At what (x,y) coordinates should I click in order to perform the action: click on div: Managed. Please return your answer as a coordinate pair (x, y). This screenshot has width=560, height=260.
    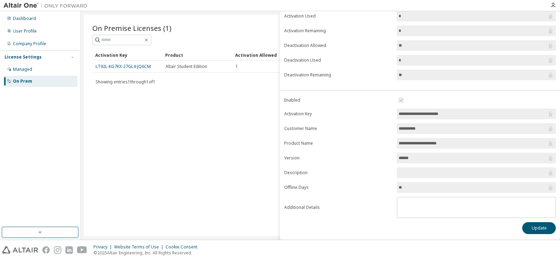
    Looking at the image, I should click on (22, 69).